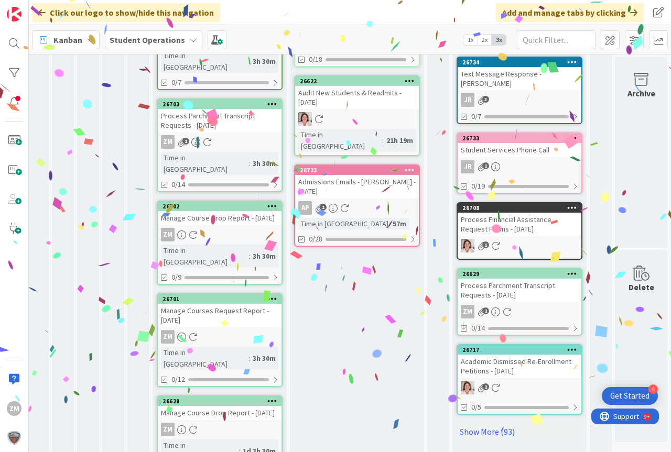  What do you see at coordinates (220, 299) in the screenshot?
I see `div: 26701` at bounding box center [220, 299].